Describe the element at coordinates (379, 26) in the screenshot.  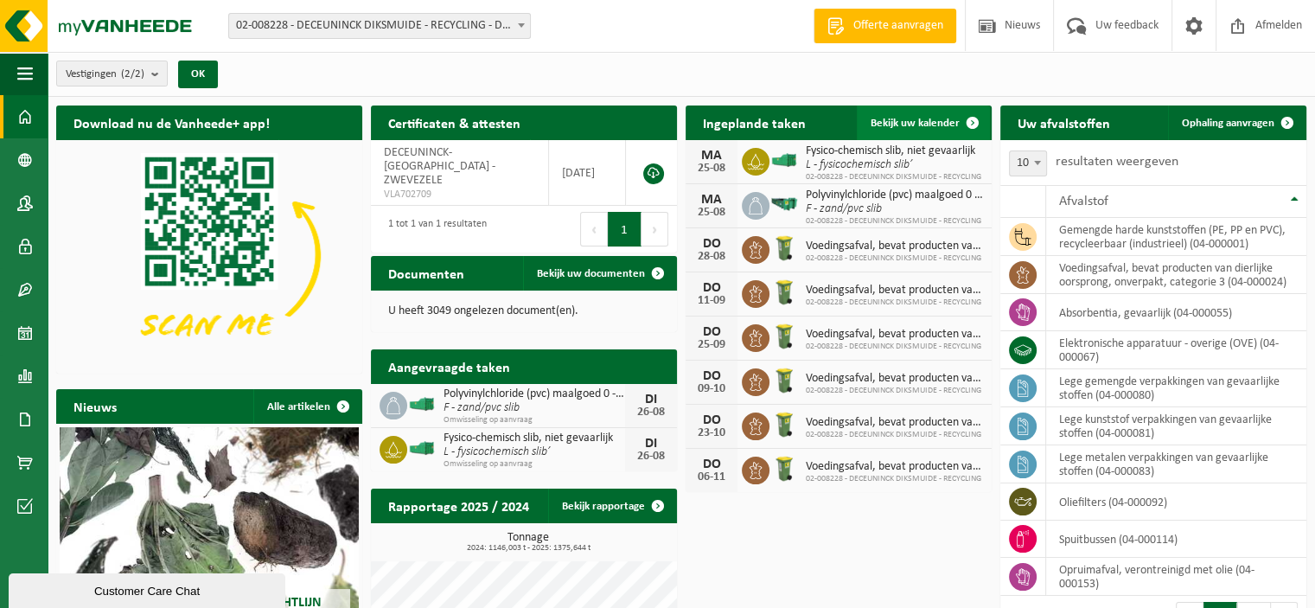
I see `span: 02-008228 - DECEUNINCK DIKSMUIDE - RECYCLING - DIKSMUIDE` at that location.